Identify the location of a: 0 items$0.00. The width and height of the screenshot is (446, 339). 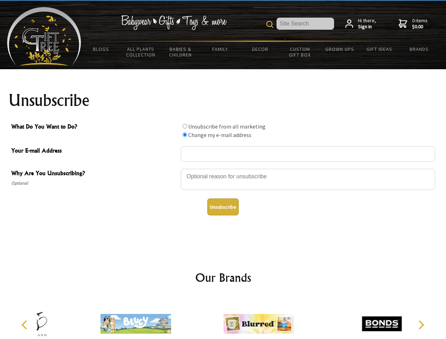
(413, 24).